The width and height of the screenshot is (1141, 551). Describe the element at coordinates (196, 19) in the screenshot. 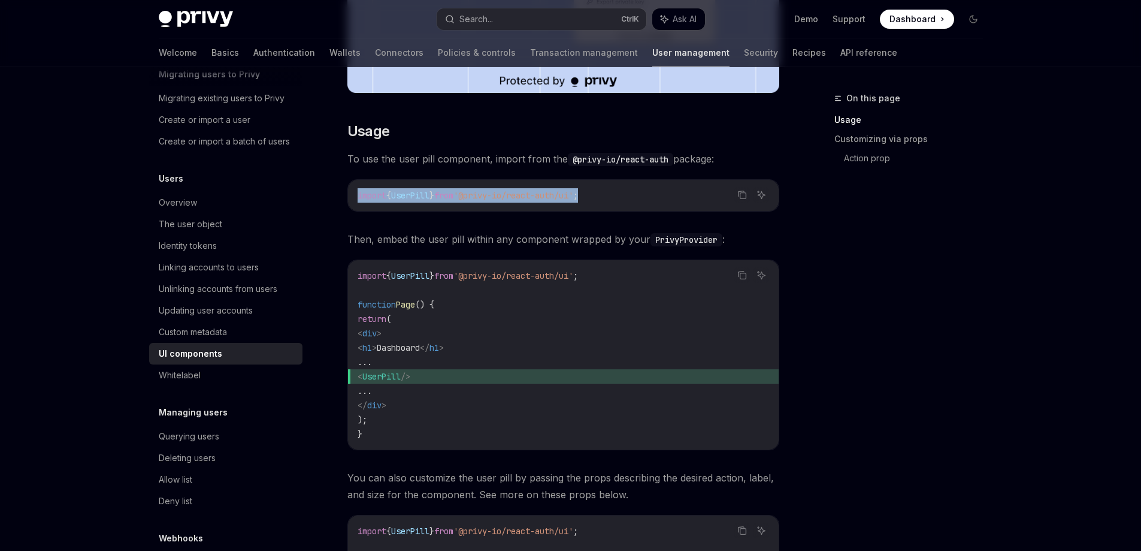

I see `img: dark logo` at that location.